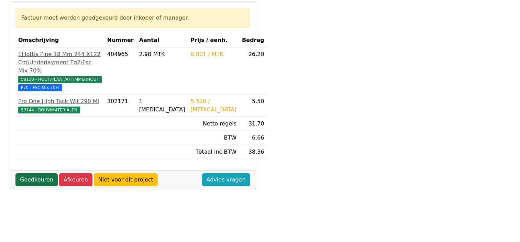  I want to click on td: BTW, so click(213, 138).